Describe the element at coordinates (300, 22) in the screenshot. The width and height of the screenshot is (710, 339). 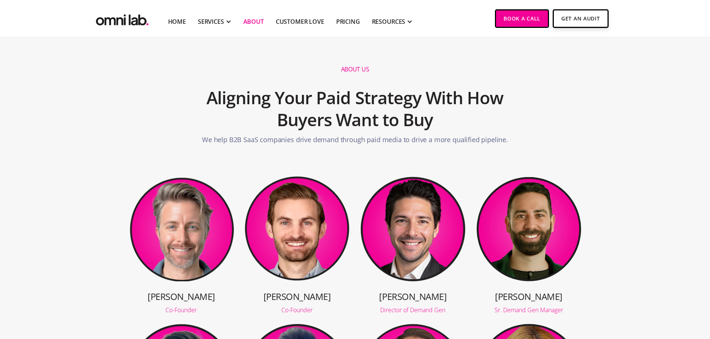
I see `a: Customer Love` at that location.